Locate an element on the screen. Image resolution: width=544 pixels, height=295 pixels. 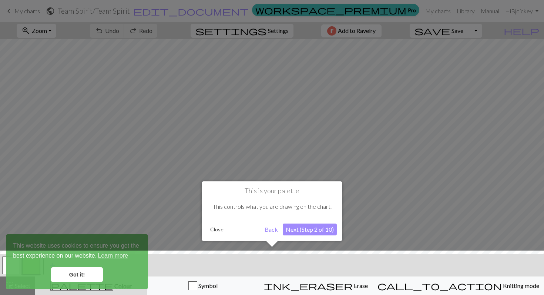
button: Next (Step 2 of 10) is located at coordinates (310, 230).